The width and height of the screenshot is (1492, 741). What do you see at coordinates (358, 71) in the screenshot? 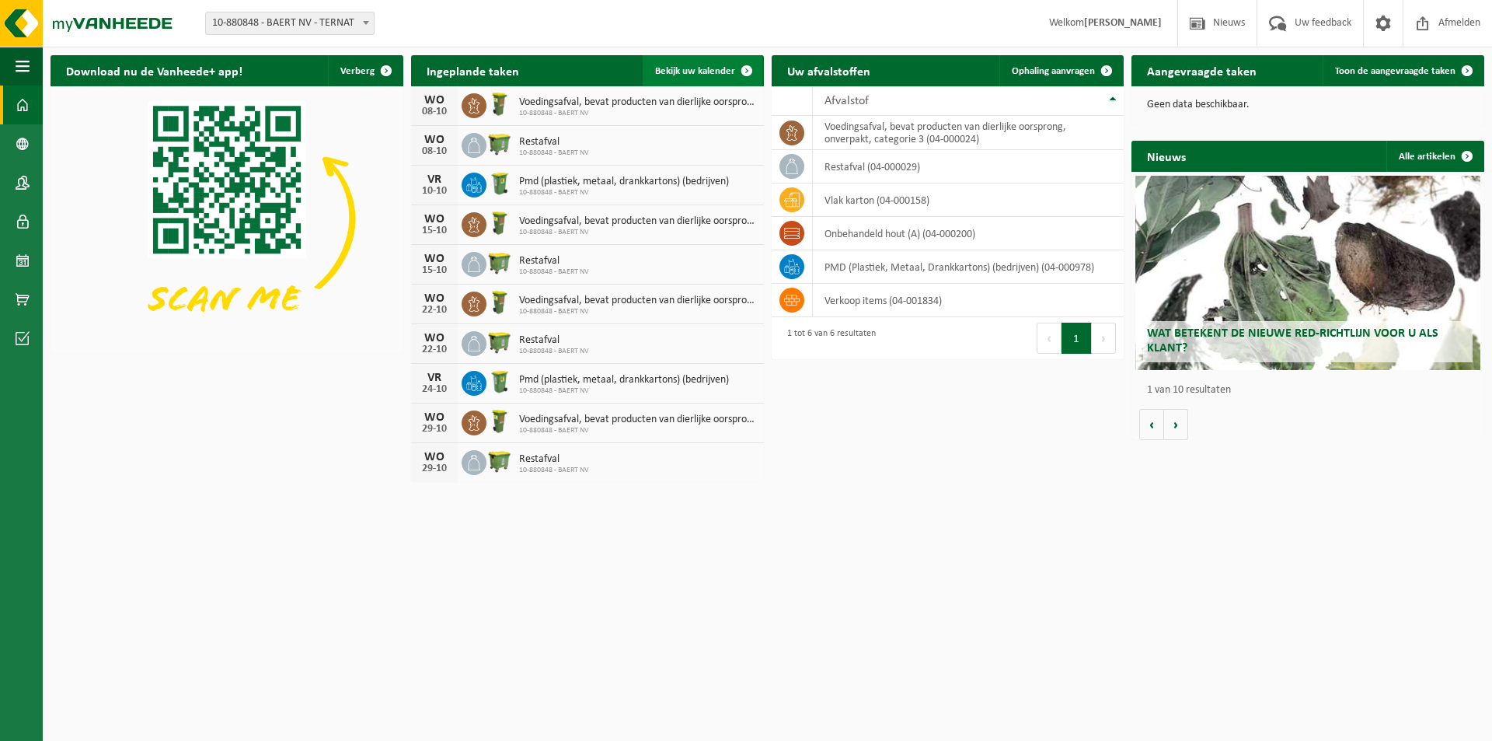
I see `span: Verberg` at bounding box center [358, 71].